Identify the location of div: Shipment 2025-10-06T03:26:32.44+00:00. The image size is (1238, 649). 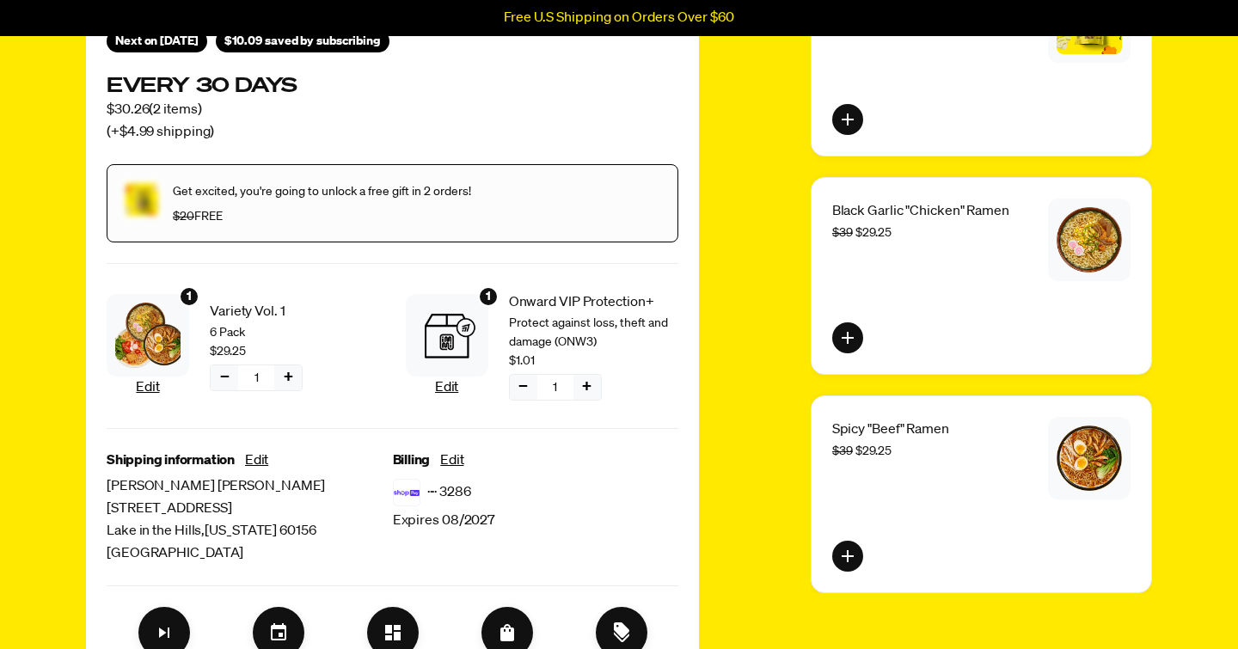
(156, 41).